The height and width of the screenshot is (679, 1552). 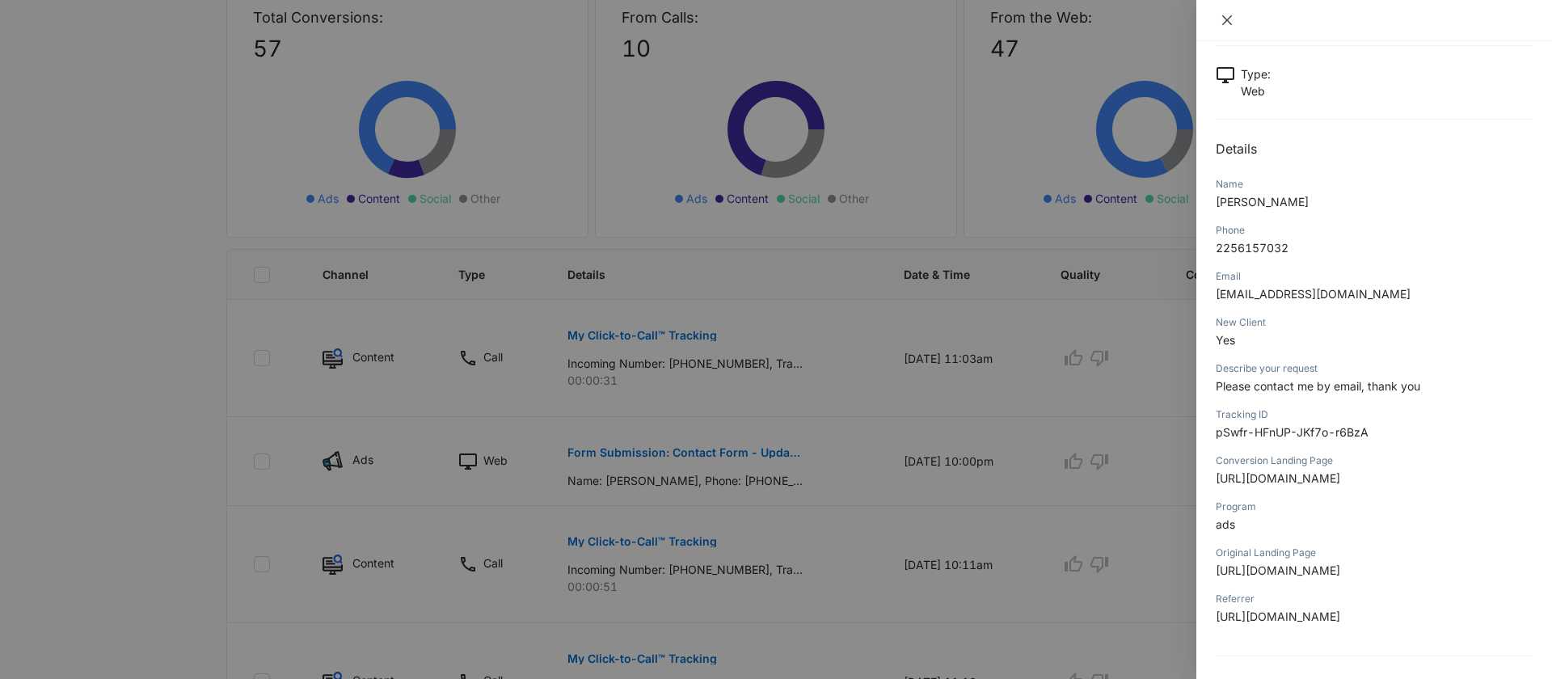 I want to click on div: Domain Overview, so click(x=103, y=100).